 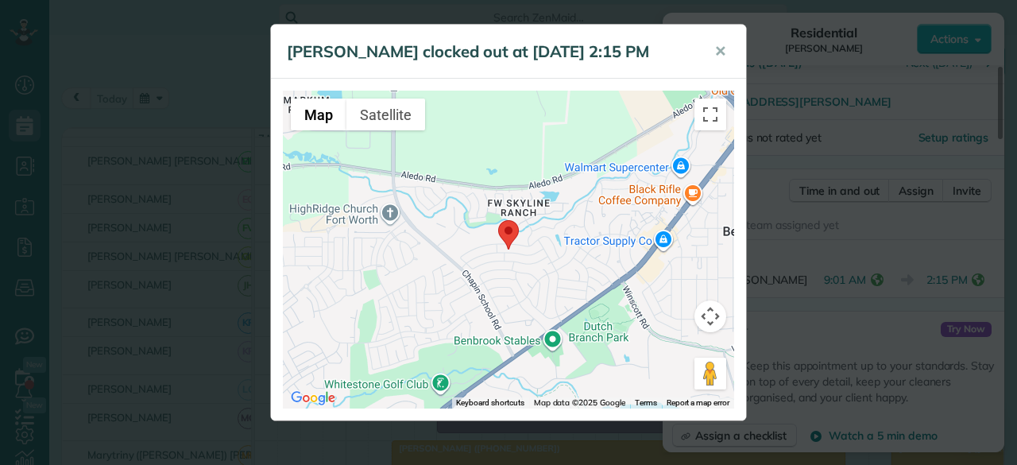 I want to click on button: Toggle fullscreen view, so click(x=710, y=114).